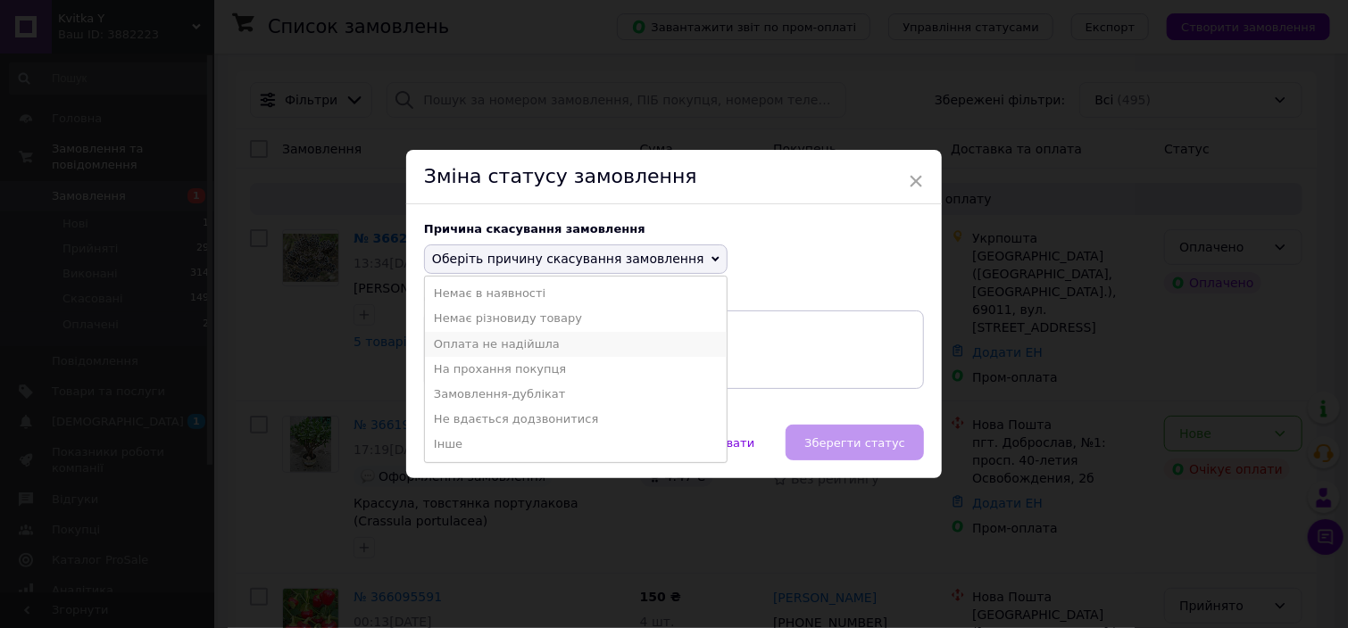 This screenshot has height=628, width=1348. What do you see at coordinates (576, 345) in the screenshot?
I see `li: Оплата не надійшла` at bounding box center [576, 345].